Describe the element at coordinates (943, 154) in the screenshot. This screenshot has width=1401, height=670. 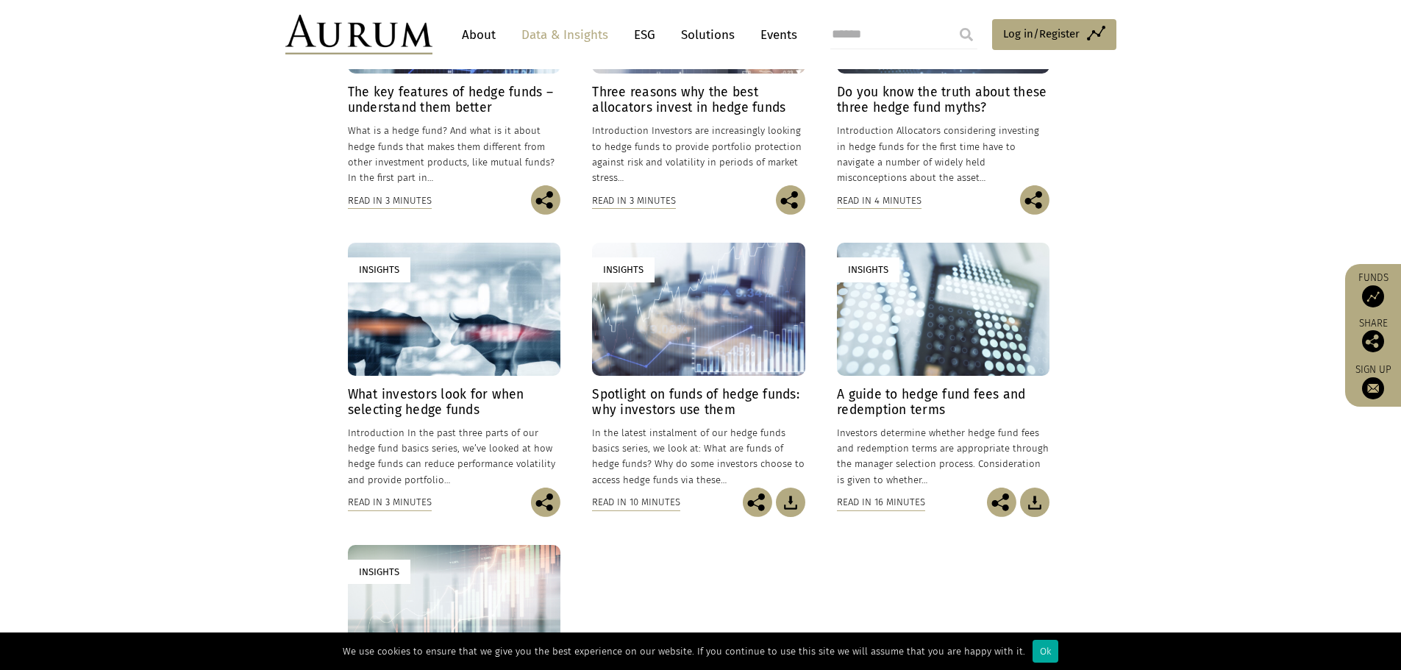
I see `p: Introduction Allocators considering investing in hedge funds for the first time have to navigate ...` at that location.